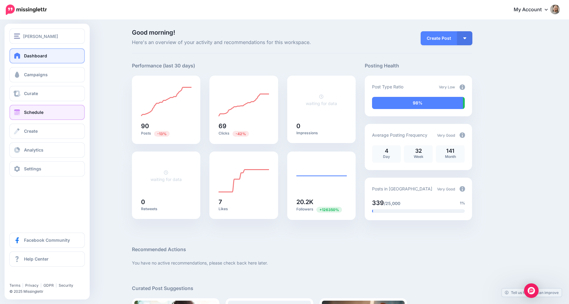 The width and height of the screenshot is (569, 304). What do you see at coordinates (244, 209) in the screenshot?
I see `p: Likes` at bounding box center [244, 209].